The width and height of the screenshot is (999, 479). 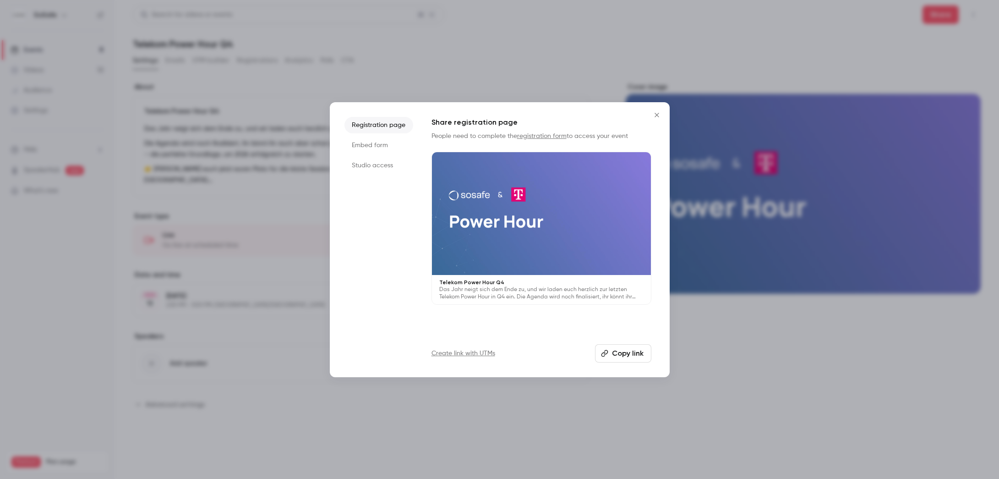 What do you see at coordinates (542, 282) in the screenshot?
I see `p: Telekom Power Hour Q4` at bounding box center [542, 282].